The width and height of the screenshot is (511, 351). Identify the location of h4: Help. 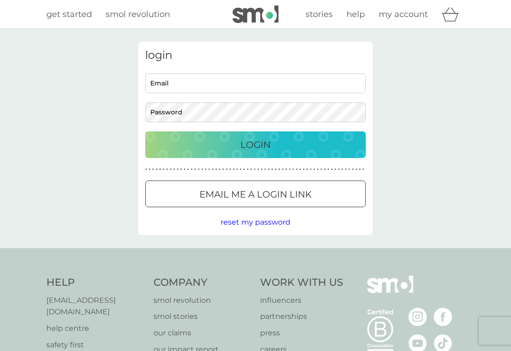
(95, 282).